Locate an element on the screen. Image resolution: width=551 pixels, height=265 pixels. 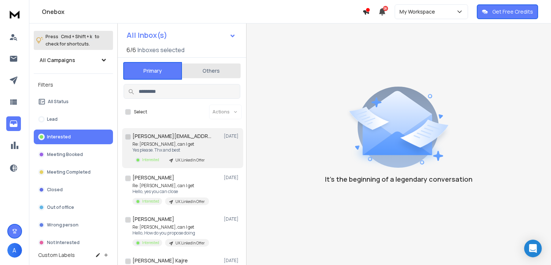
button: Out of office is located at coordinates (73, 207).